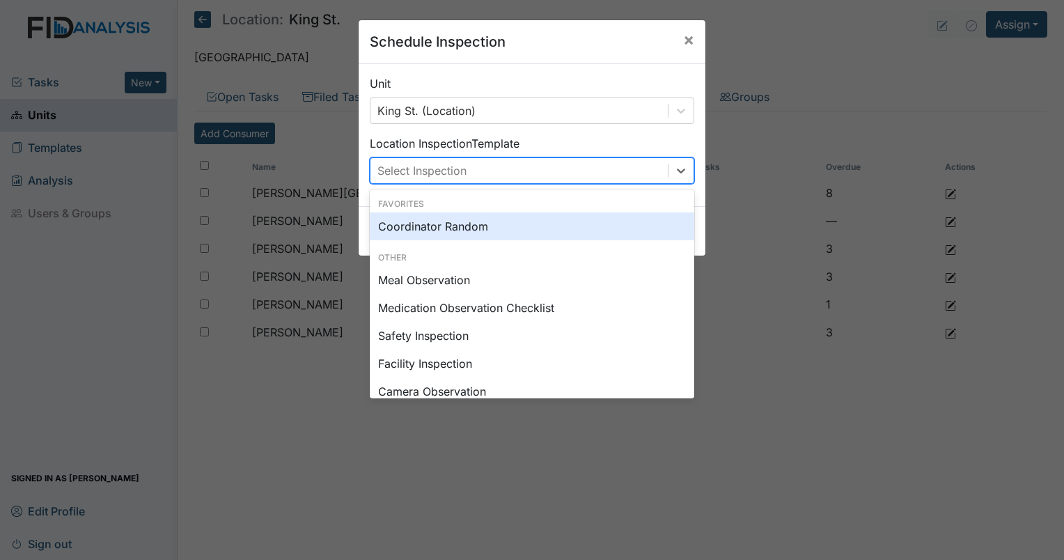 This screenshot has width=1064, height=560. I want to click on div: Coordinator Random, so click(532, 226).